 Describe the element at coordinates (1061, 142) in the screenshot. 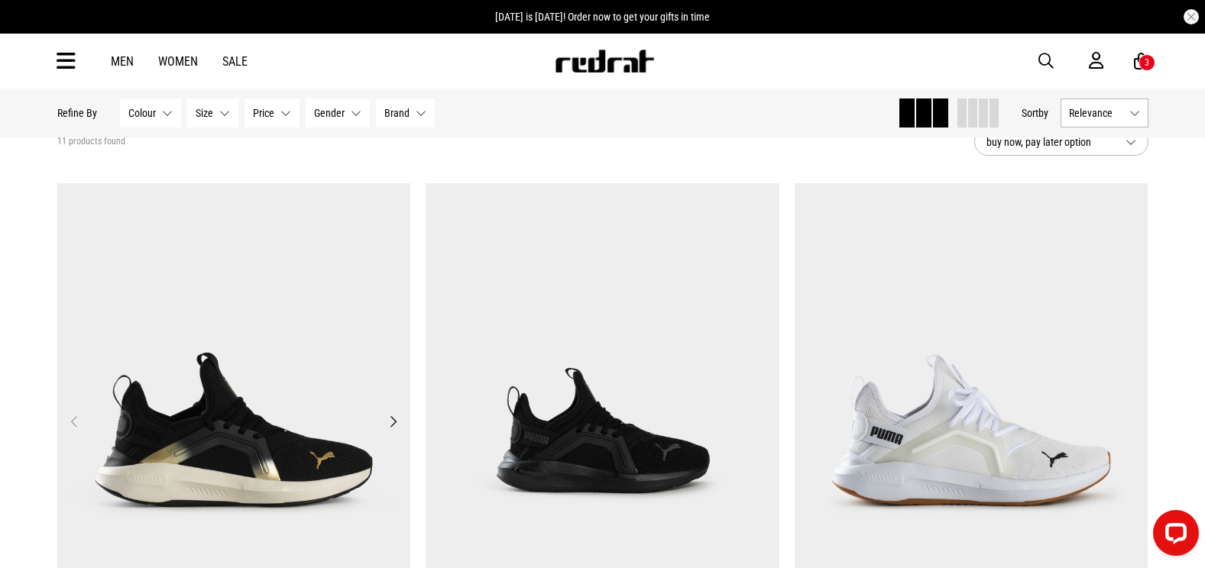

I see `button: buy now, pay later option` at that location.